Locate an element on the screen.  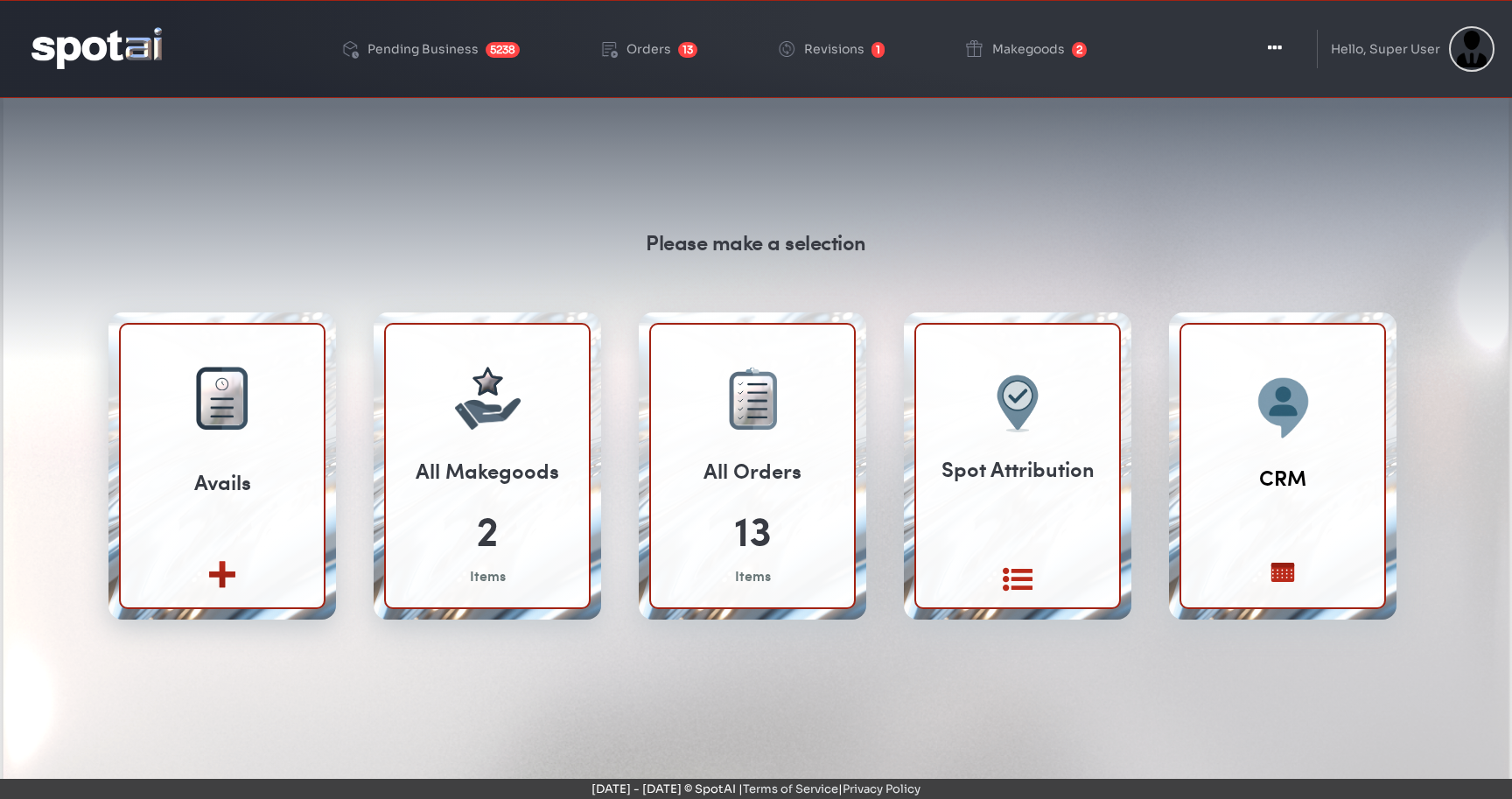
div: All Makegoods is located at coordinates (487, 469).